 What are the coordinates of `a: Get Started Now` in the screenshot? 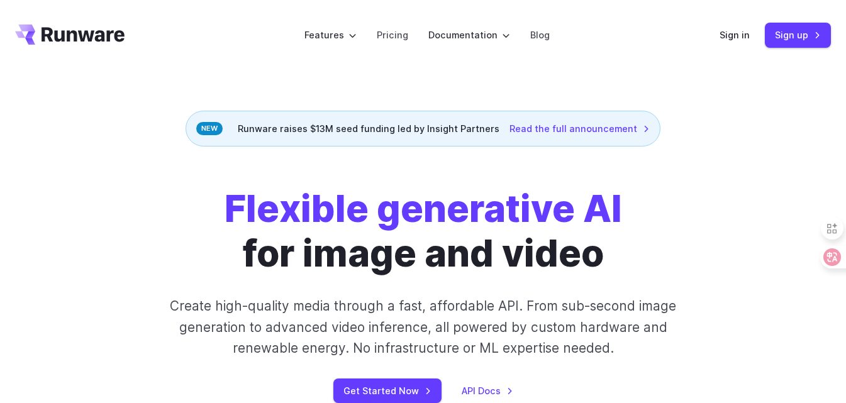 It's located at (388, 391).